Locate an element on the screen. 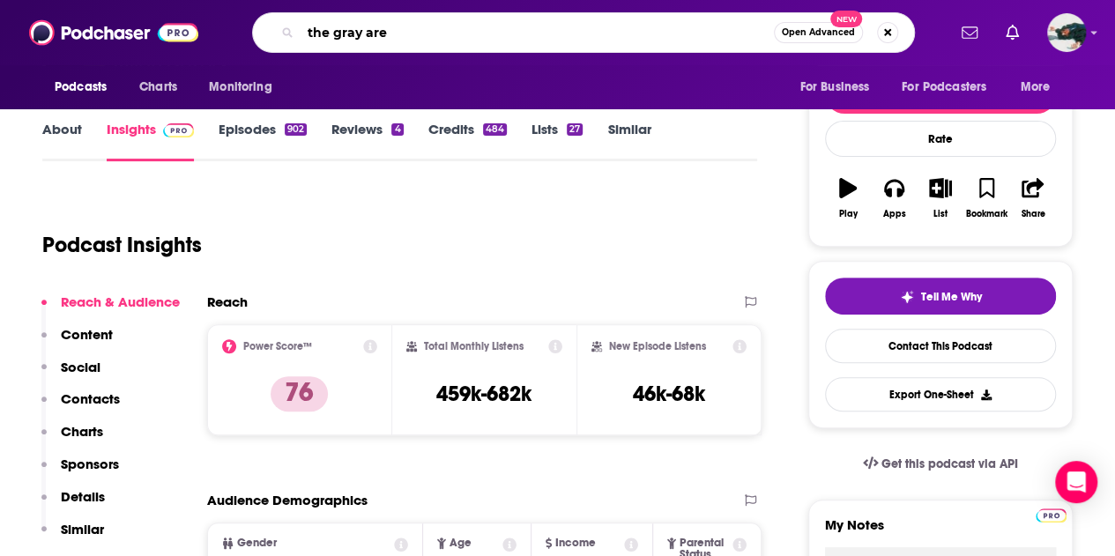 Image resolution: width=1115 pixels, height=556 pixels. span: Charts is located at coordinates (158, 87).